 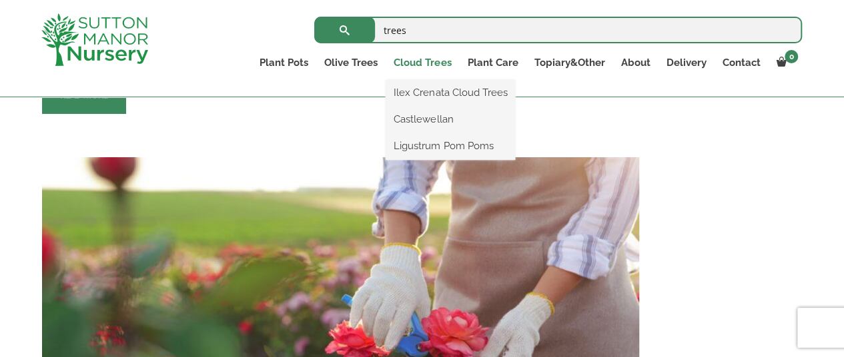 I want to click on a: Transform Your Space with Elegant Potted Trees and Exquisite Garden Pots from Sutton Manor Nursery, so click(x=340, y=299).